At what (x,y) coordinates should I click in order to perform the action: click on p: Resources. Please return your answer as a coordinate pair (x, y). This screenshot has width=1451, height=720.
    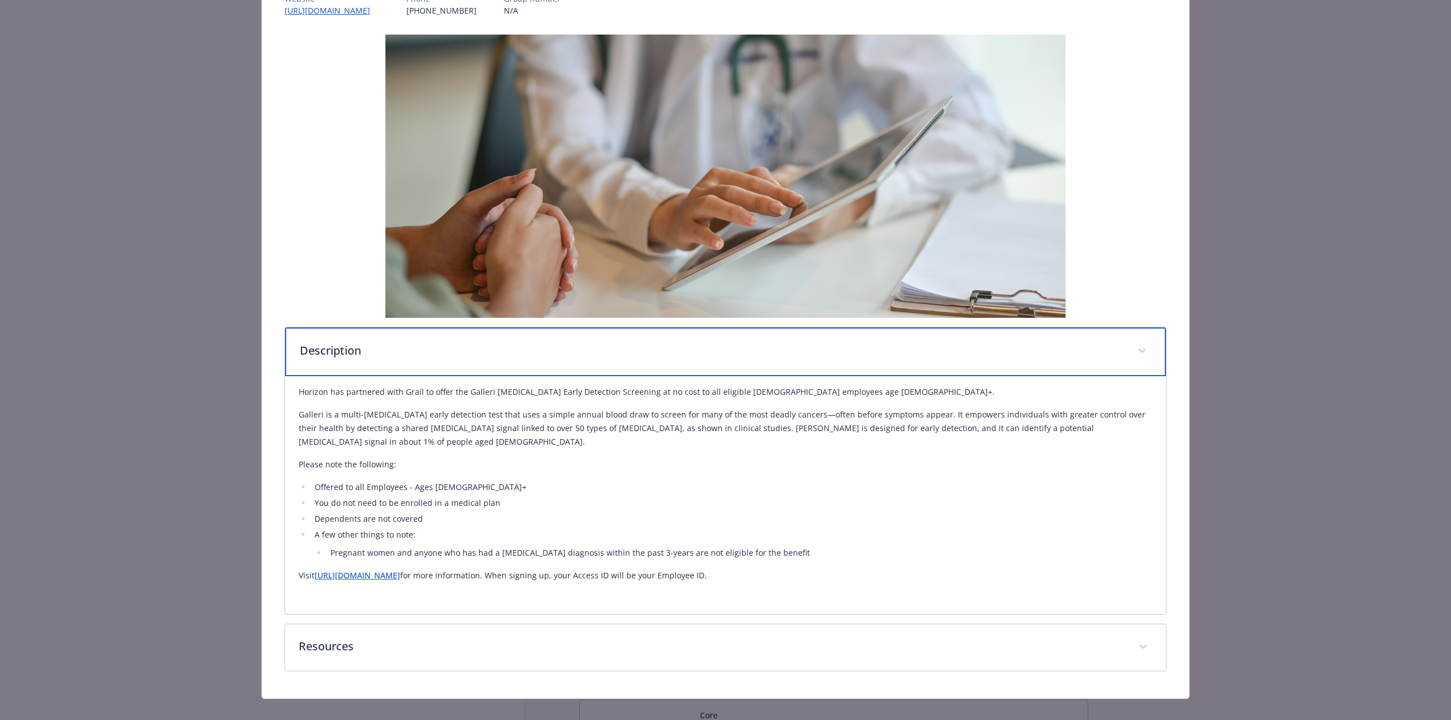
    Looking at the image, I should click on (712, 646).